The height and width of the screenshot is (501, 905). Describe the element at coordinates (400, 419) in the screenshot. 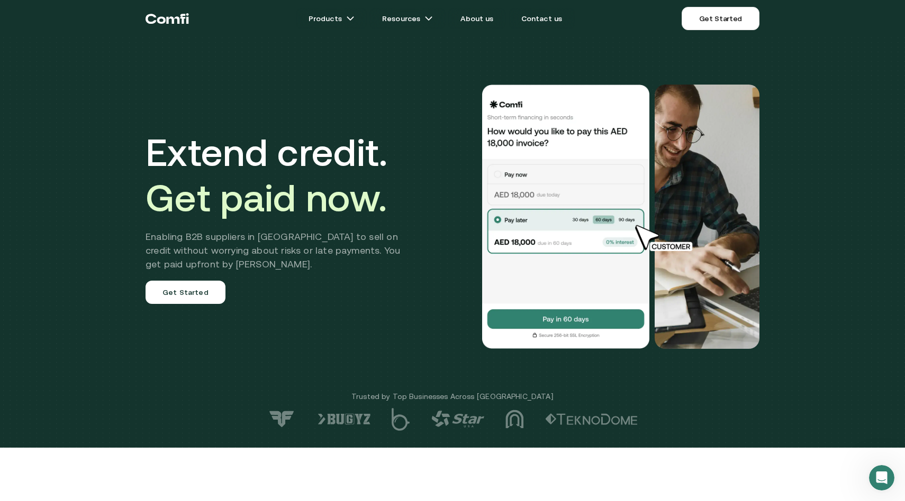

I see `img: logo-5` at that location.